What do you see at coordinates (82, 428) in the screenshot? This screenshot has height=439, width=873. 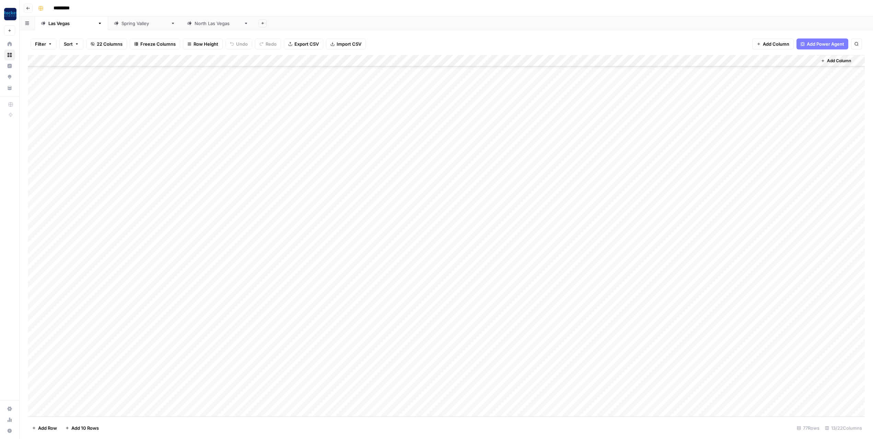 I see `button: Add 10 Rows` at bounding box center [82, 428].